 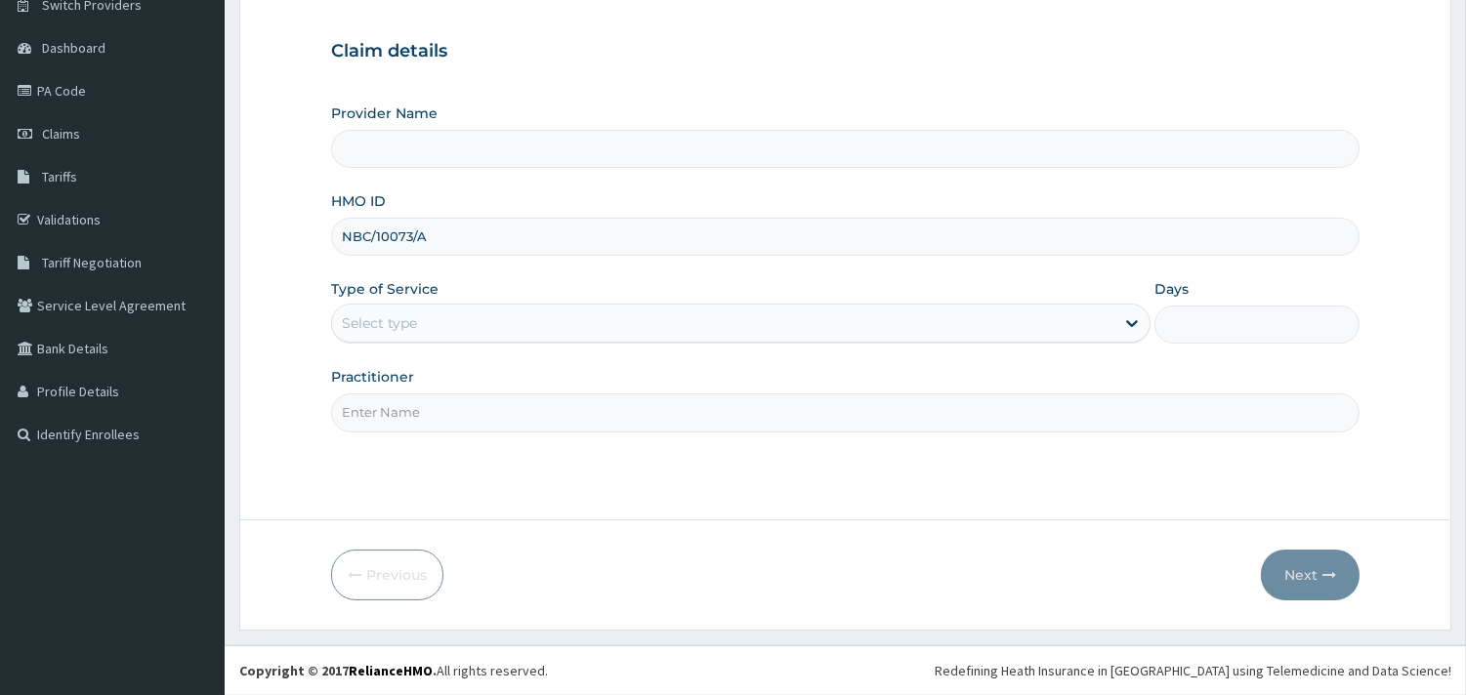 I want to click on label: Provider Name, so click(x=384, y=113).